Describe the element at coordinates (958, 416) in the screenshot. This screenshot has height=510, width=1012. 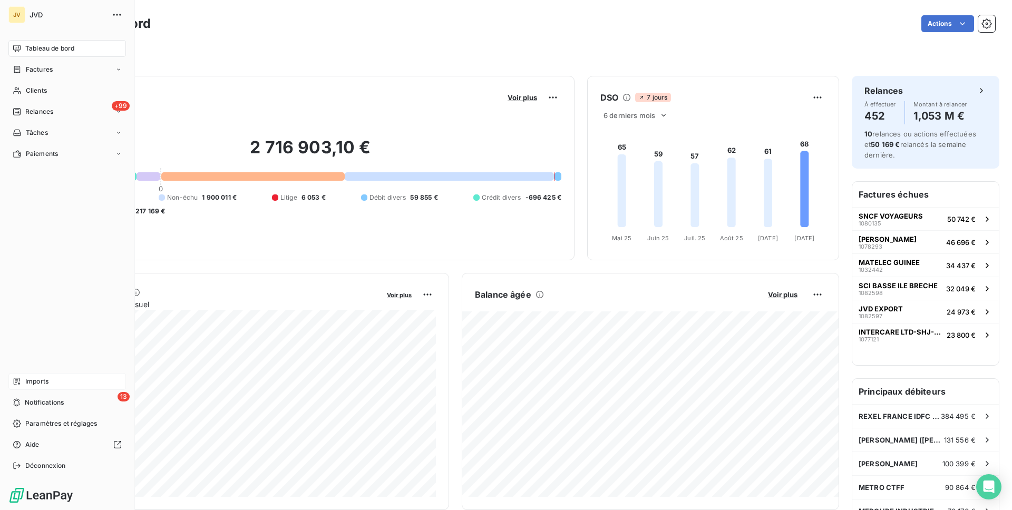
I see `span: 384 495 €` at that location.